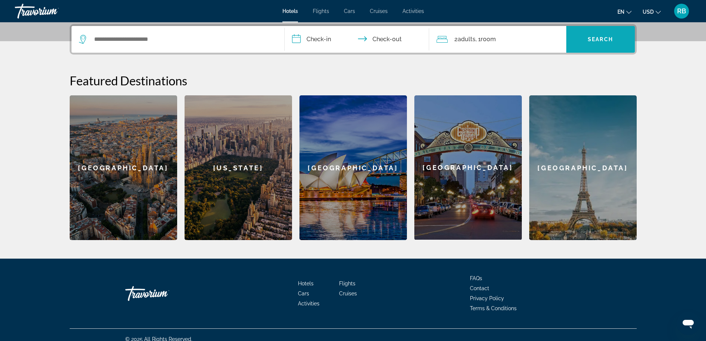 The height and width of the screenshot is (341, 706). What do you see at coordinates (480, 288) in the screenshot?
I see `a: Contact` at bounding box center [480, 288].